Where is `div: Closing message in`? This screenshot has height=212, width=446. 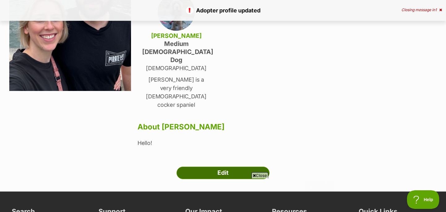
div: Closing message in is located at coordinates (422, 10).